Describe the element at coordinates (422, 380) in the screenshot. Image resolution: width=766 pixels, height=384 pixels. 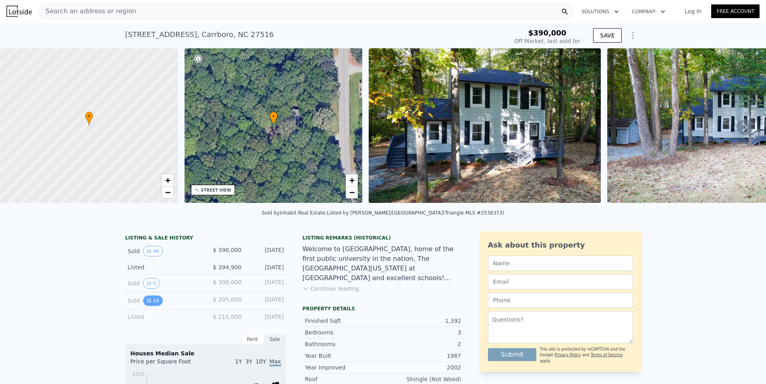
I see `div: Shingle (Not Wood)` at that location.